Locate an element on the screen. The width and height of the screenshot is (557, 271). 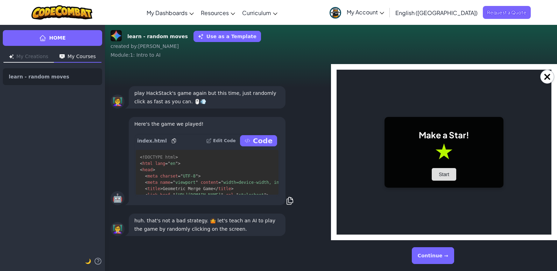
p: huh. that's not a bad strategy. 🤷 let's teach an AI to play the game by randomly clicking on the ... is located at coordinates (207, 225).